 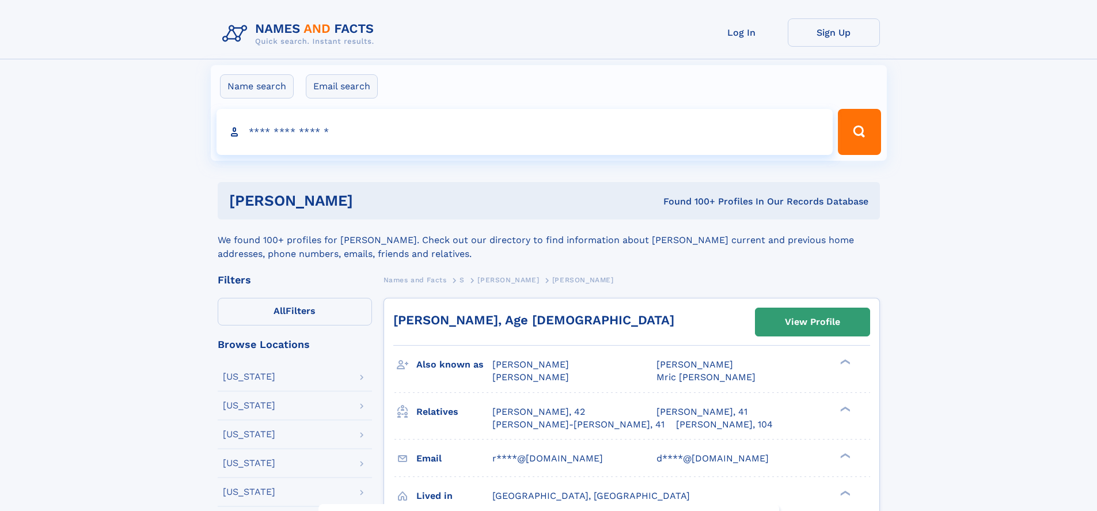 What do you see at coordinates (295, 311) in the screenshot?
I see `label: Filters` at bounding box center [295, 311].